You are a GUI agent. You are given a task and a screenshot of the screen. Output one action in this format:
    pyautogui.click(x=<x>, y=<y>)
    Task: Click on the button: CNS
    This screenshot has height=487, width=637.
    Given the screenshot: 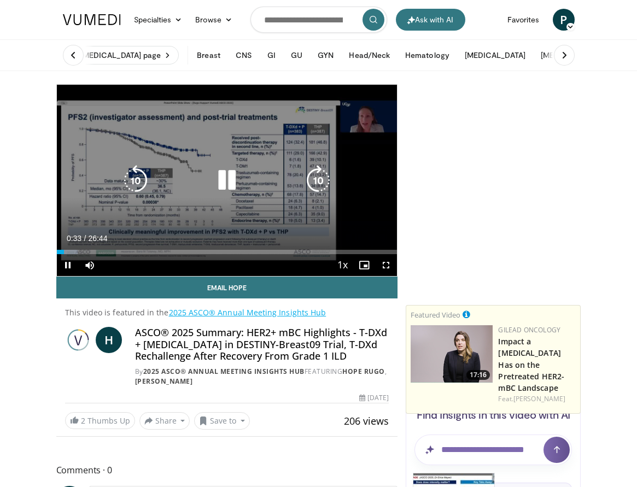 What is the action you would take?
    pyautogui.click(x=244, y=55)
    